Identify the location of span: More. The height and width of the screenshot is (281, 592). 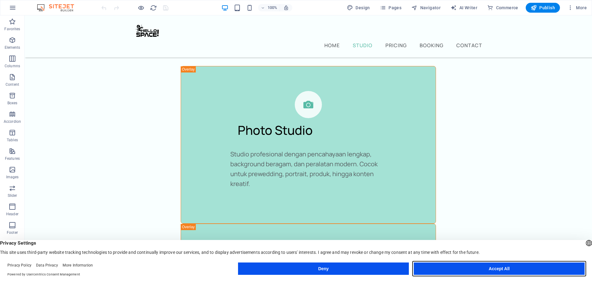
(577, 8).